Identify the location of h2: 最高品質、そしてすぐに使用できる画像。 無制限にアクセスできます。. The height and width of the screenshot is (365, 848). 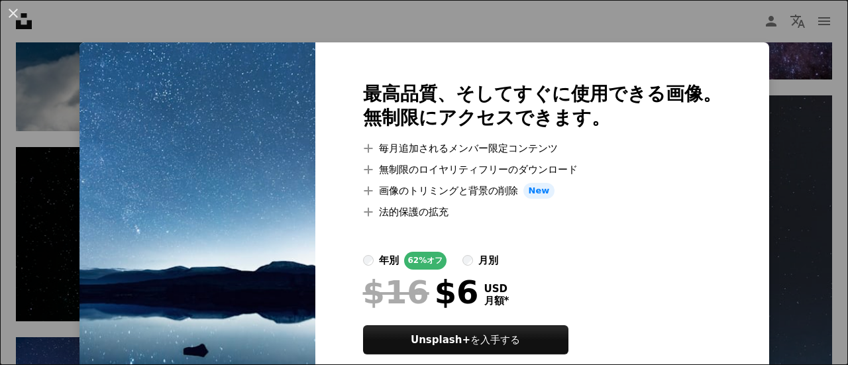
(542, 106).